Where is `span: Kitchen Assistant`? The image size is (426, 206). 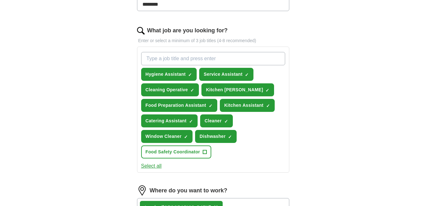
span: Kitchen Assistant is located at coordinates (244, 105).